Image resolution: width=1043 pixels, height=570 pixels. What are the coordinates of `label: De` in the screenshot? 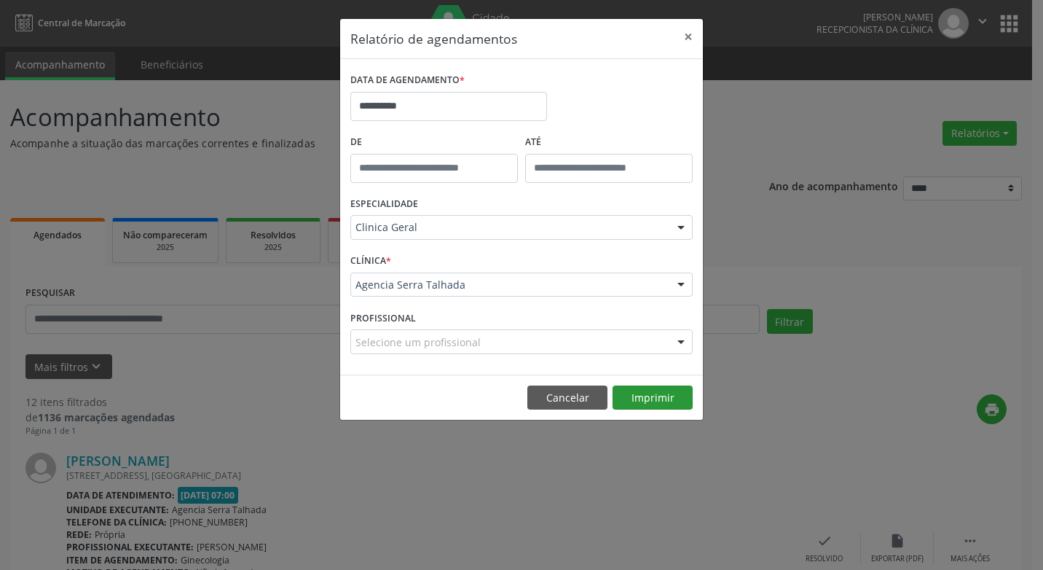 It's located at (434, 142).